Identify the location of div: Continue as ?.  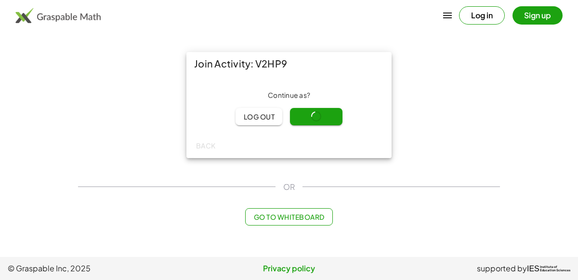
(289, 95).